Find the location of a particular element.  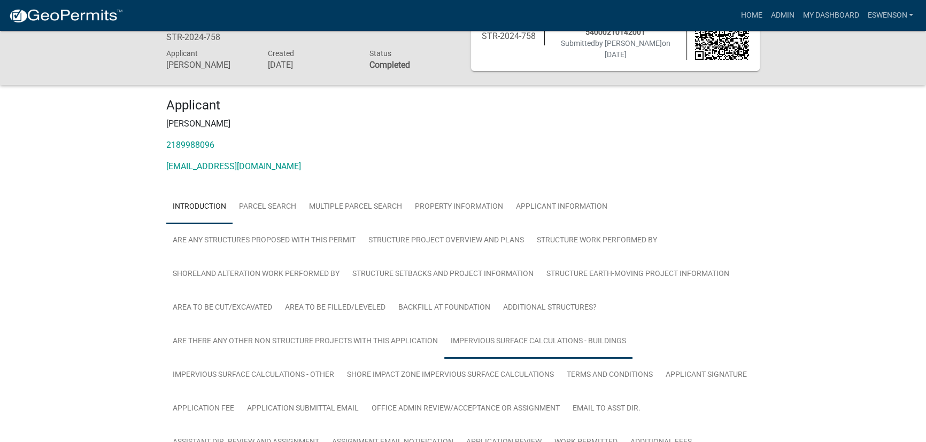

strong: Completed is located at coordinates (390, 65).